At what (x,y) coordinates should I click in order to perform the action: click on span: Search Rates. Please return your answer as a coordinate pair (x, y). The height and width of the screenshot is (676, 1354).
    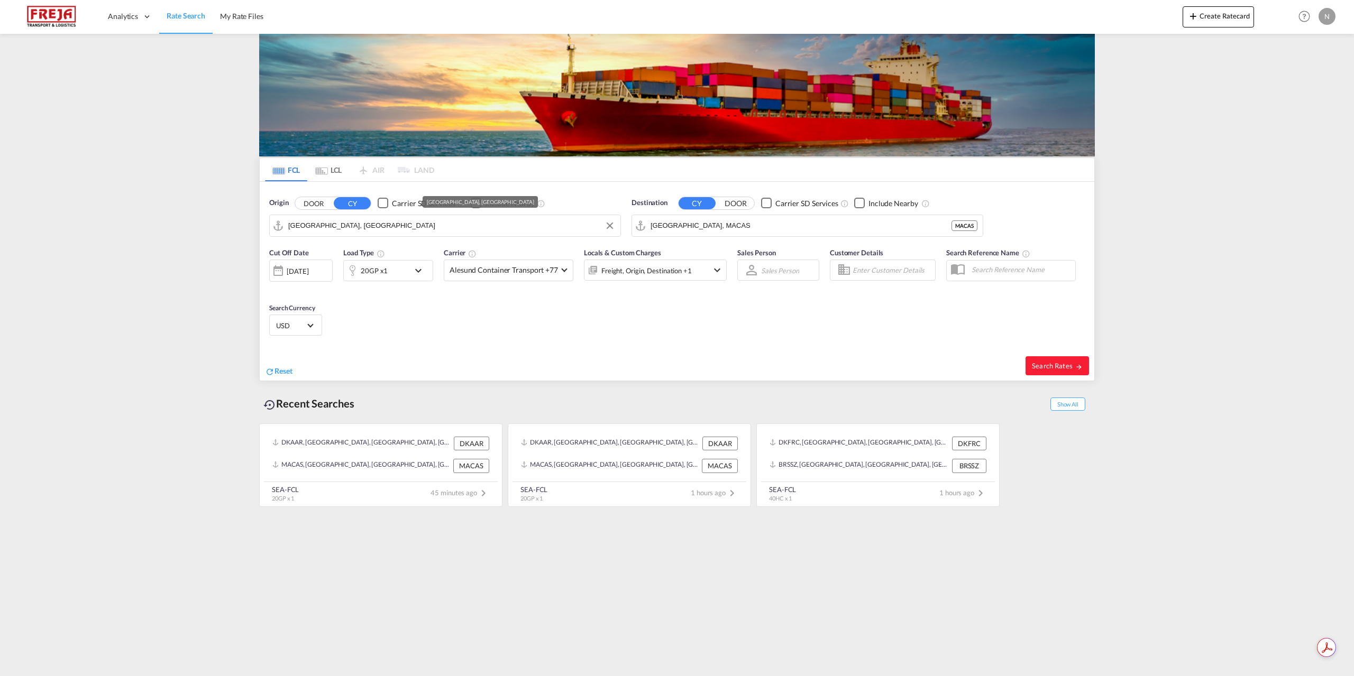
    Looking at the image, I should click on (1057, 366).